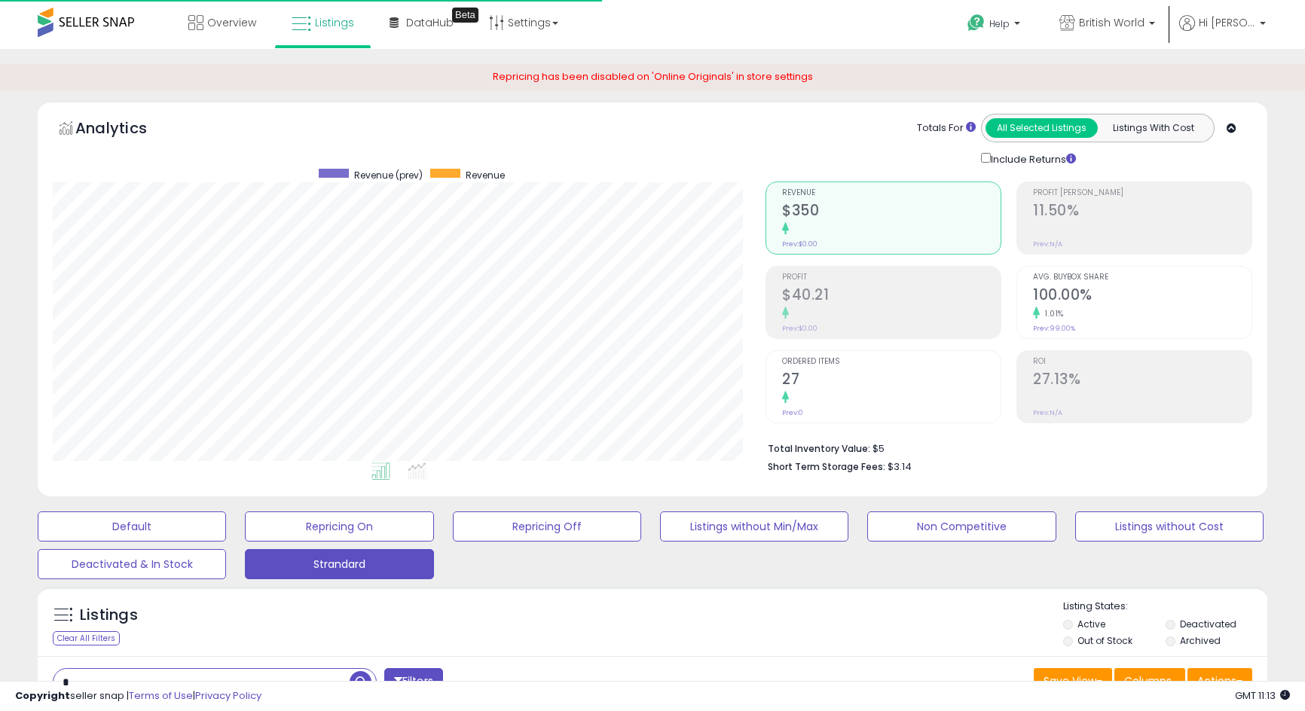 Image resolution: width=1305 pixels, height=711 pixels. Describe the element at coordinates (231, 23) in the screenshot. I see `span: Overview` at that location.